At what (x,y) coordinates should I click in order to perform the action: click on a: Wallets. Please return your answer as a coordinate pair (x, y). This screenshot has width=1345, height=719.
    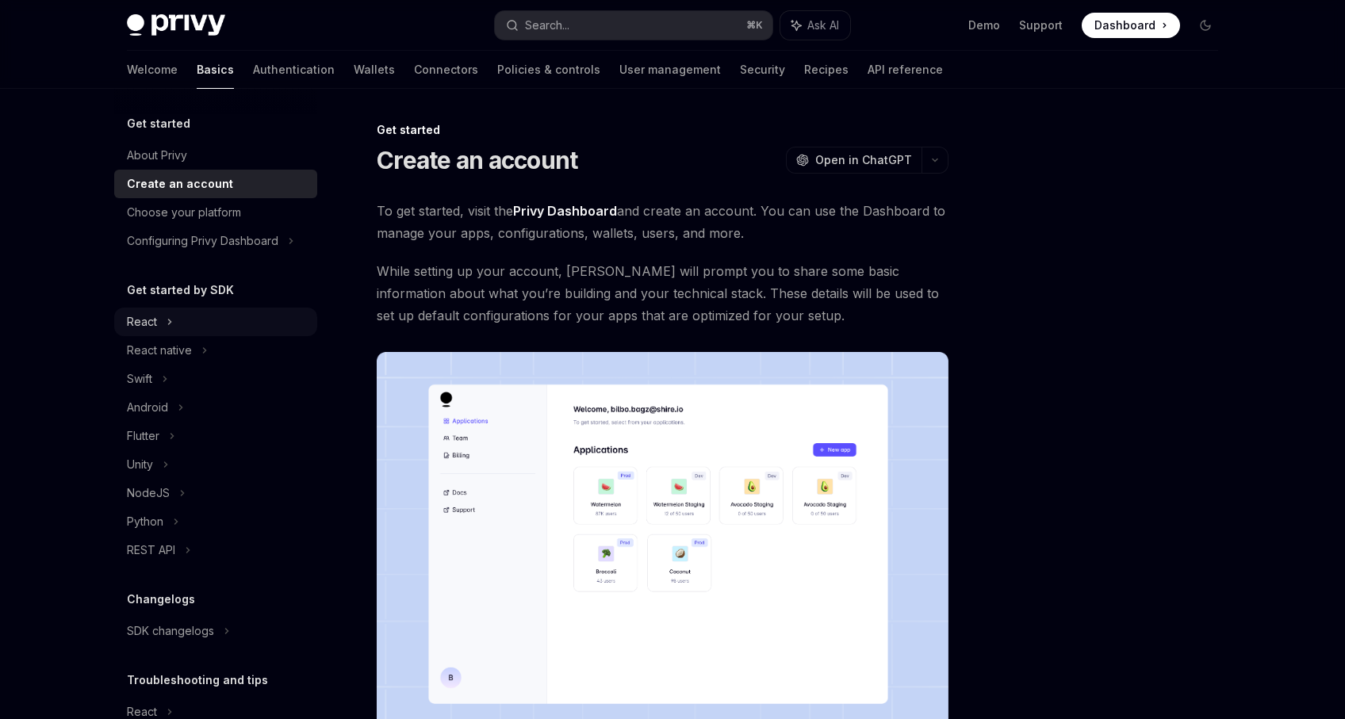
    Looking at the image, I should click on (374, 70).